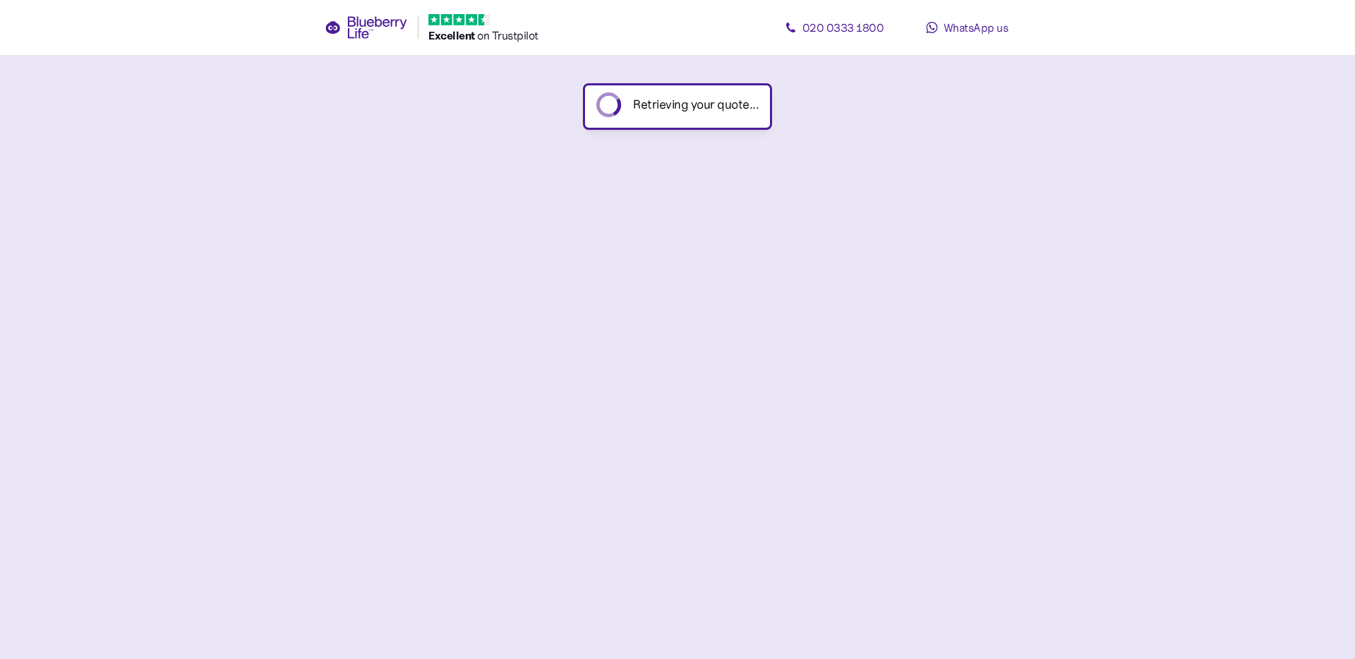 This screenshot has height=659, width=1355. Describe the element at coordinates (967, 28) in the screenshot. I see `a: WhatsApp us` at that location.